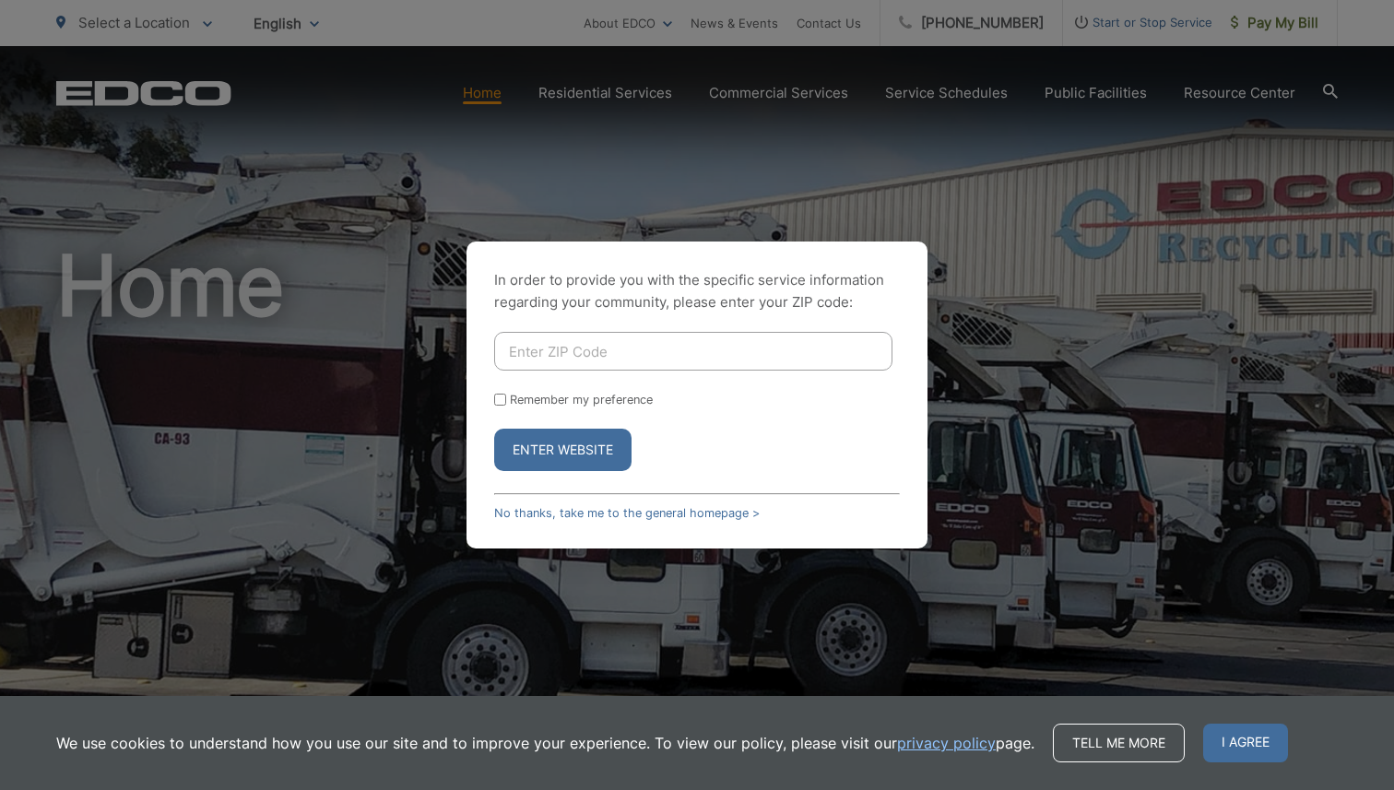  Describe the element at coordinates (1246, 743) in the screenshot. I see `span: I agree` at that location.